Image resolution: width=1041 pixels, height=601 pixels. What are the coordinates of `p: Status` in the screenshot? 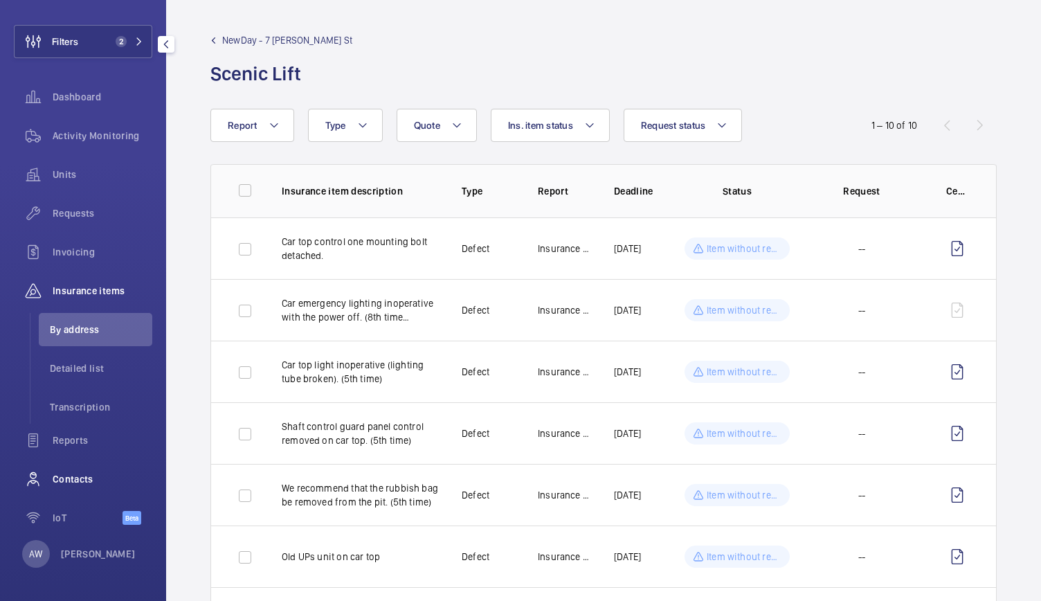 It's located at (737, 191).